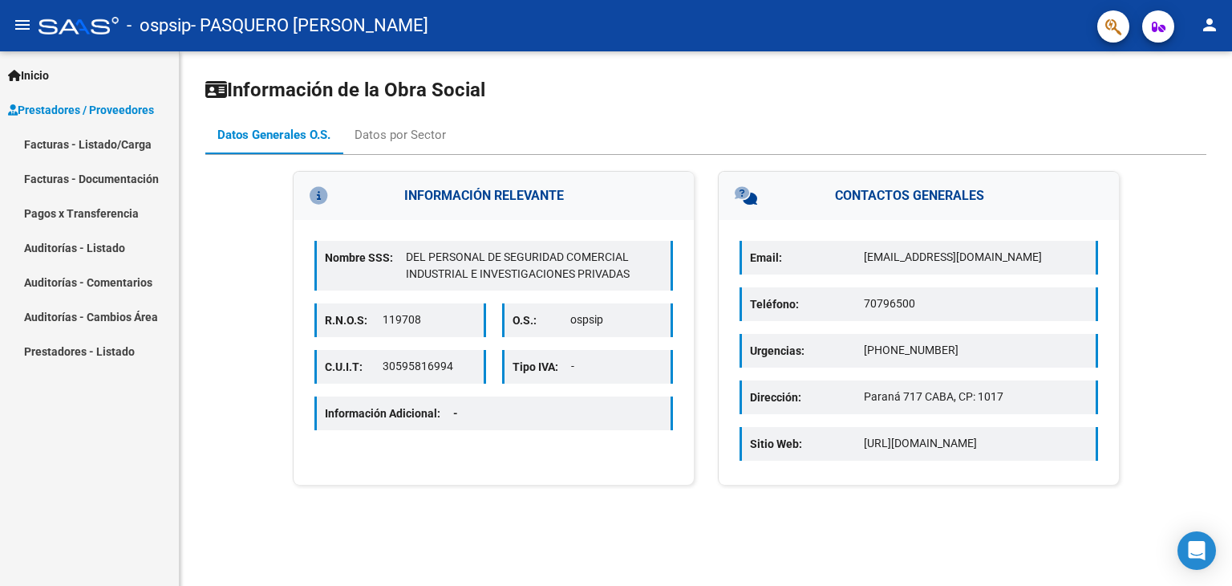 The image size is (1232, 586). What do you see at coordinates (807, 258) in the screenshot?
I see `p: Email:` at bounding box center [807, 258].